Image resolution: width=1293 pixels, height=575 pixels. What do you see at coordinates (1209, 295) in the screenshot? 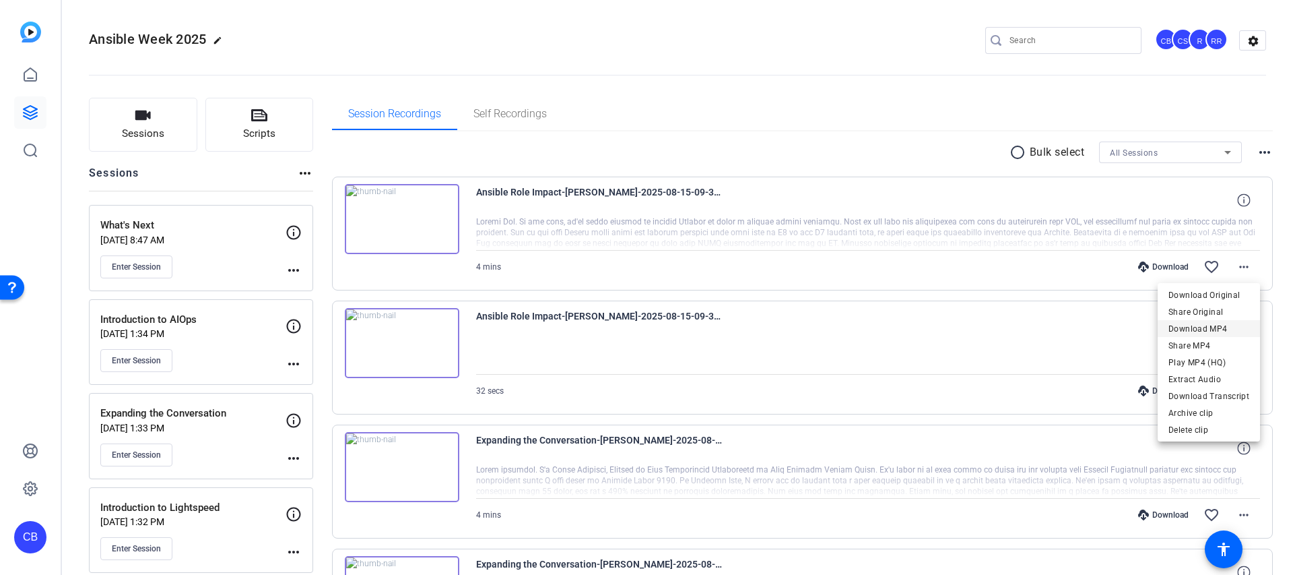
I see `span: Download Original` at bounding box center [1209, 295].